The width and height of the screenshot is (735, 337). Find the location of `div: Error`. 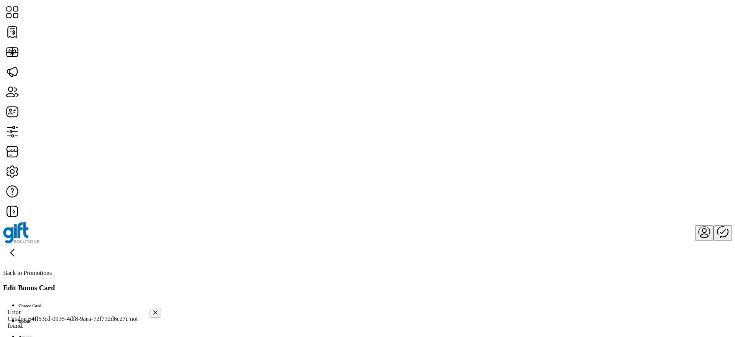

div: Error is located at coordinates (79, 313).